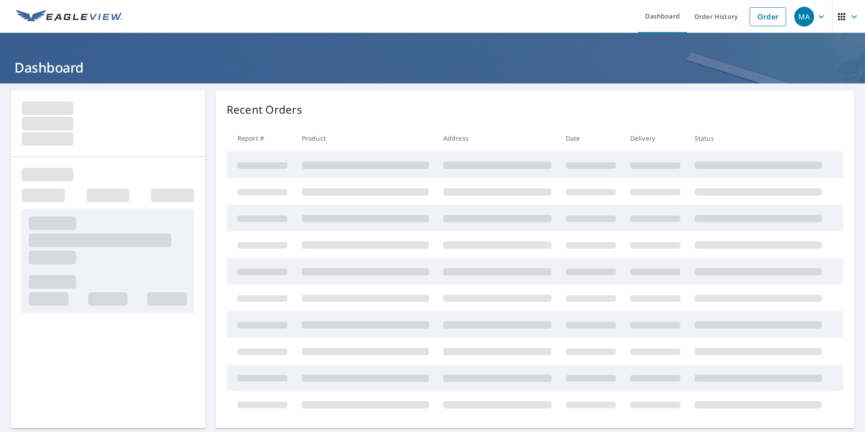 This screenshot has height=432, width=865. What do you see at coordinates (497, 138) in the screenshot?
I see `th: Address` at bounding box center [497, 138].